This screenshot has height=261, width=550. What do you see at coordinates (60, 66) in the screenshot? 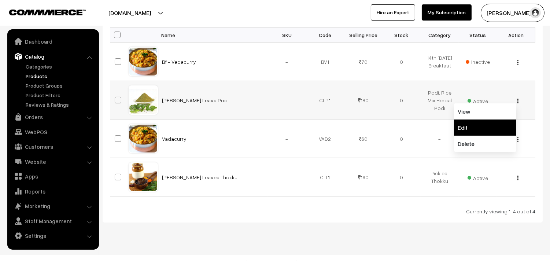
I see `a: Categories` at bounding box center [60, 66].